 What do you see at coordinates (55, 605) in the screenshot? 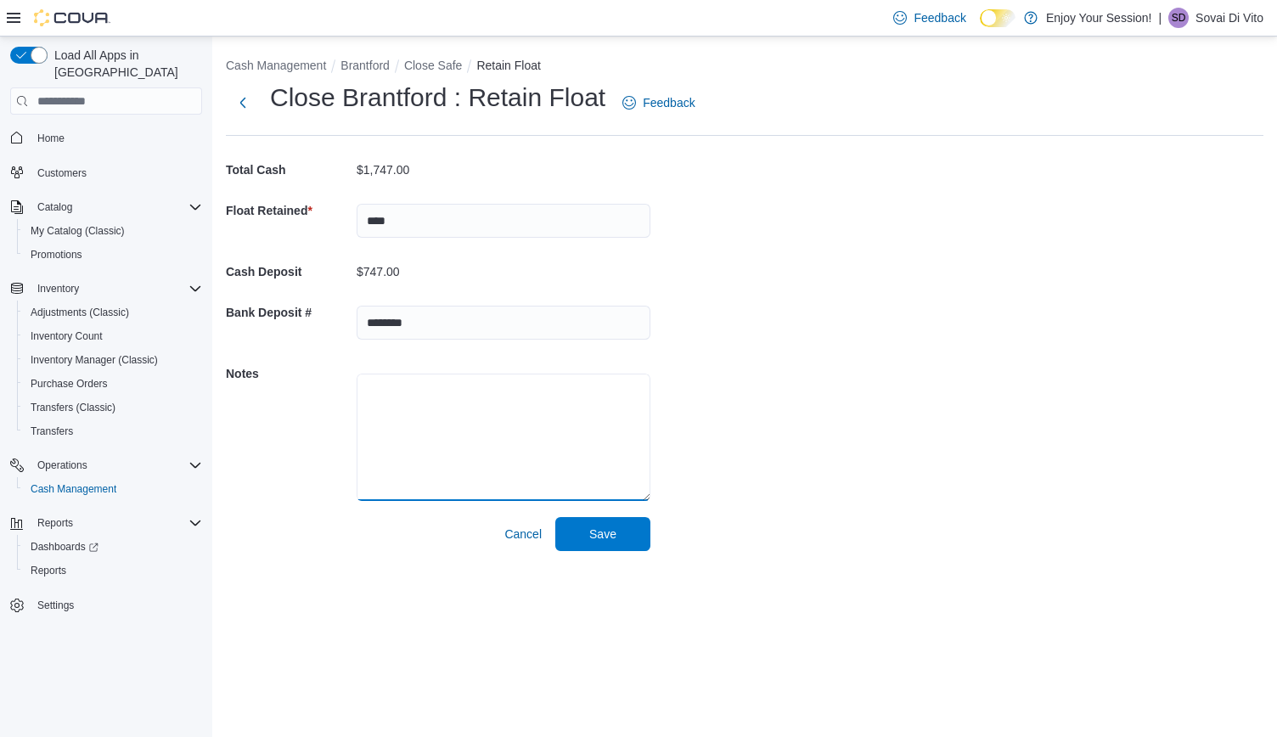
I see `a: Settings` at bounding box center [55, 605].